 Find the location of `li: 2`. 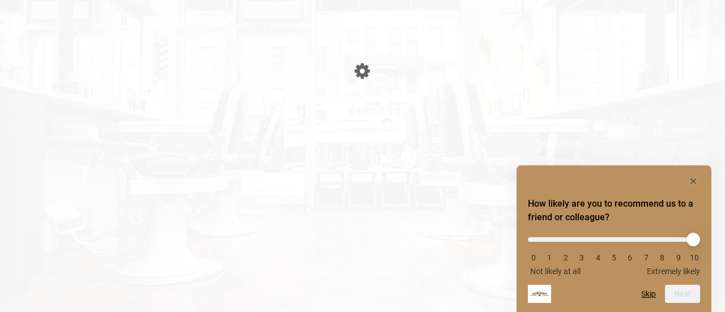

li: 2 is located at coordinates (566, 258).